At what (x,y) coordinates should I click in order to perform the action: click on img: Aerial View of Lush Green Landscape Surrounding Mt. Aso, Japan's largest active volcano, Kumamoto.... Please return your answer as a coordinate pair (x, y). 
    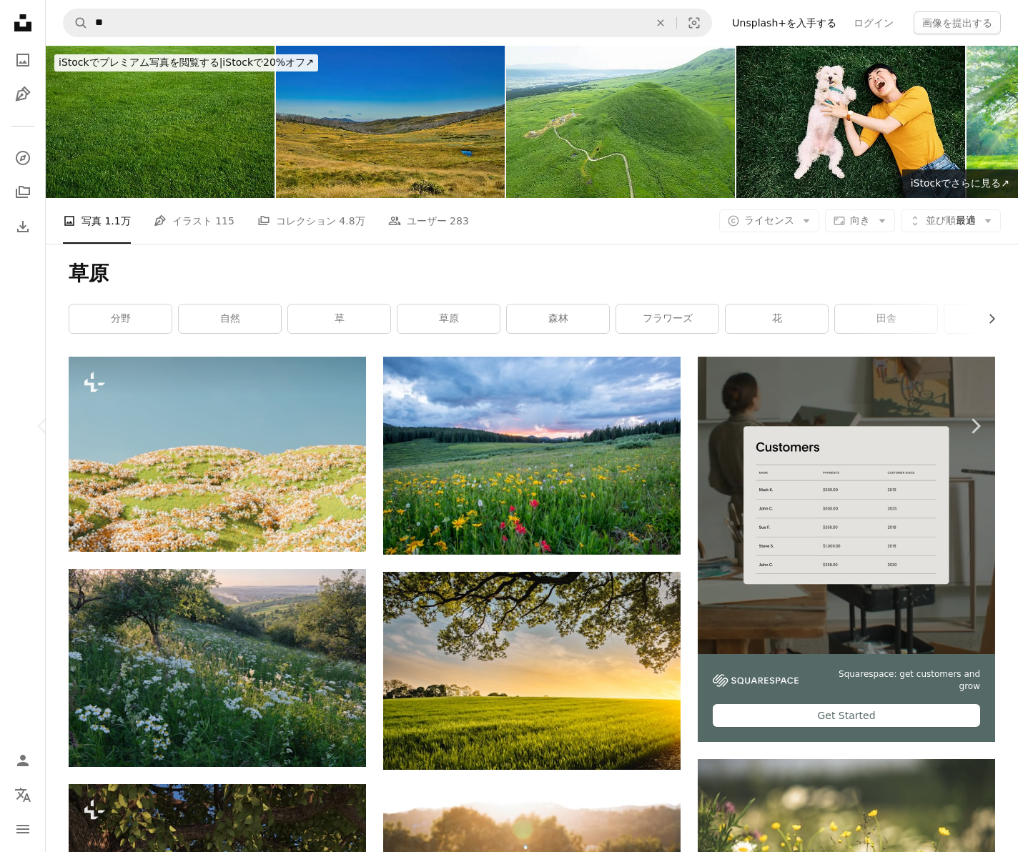
    Looking at the image, I should click on (621, 122).